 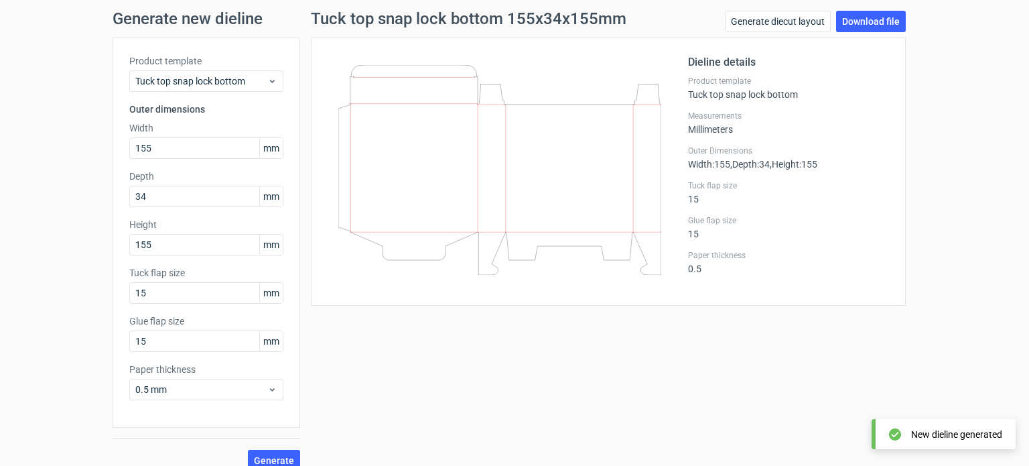 What do you see at coordinates (201, 389) in the screenshot?
I see `span: 0.5 mm` at bounding box center [201, 389].